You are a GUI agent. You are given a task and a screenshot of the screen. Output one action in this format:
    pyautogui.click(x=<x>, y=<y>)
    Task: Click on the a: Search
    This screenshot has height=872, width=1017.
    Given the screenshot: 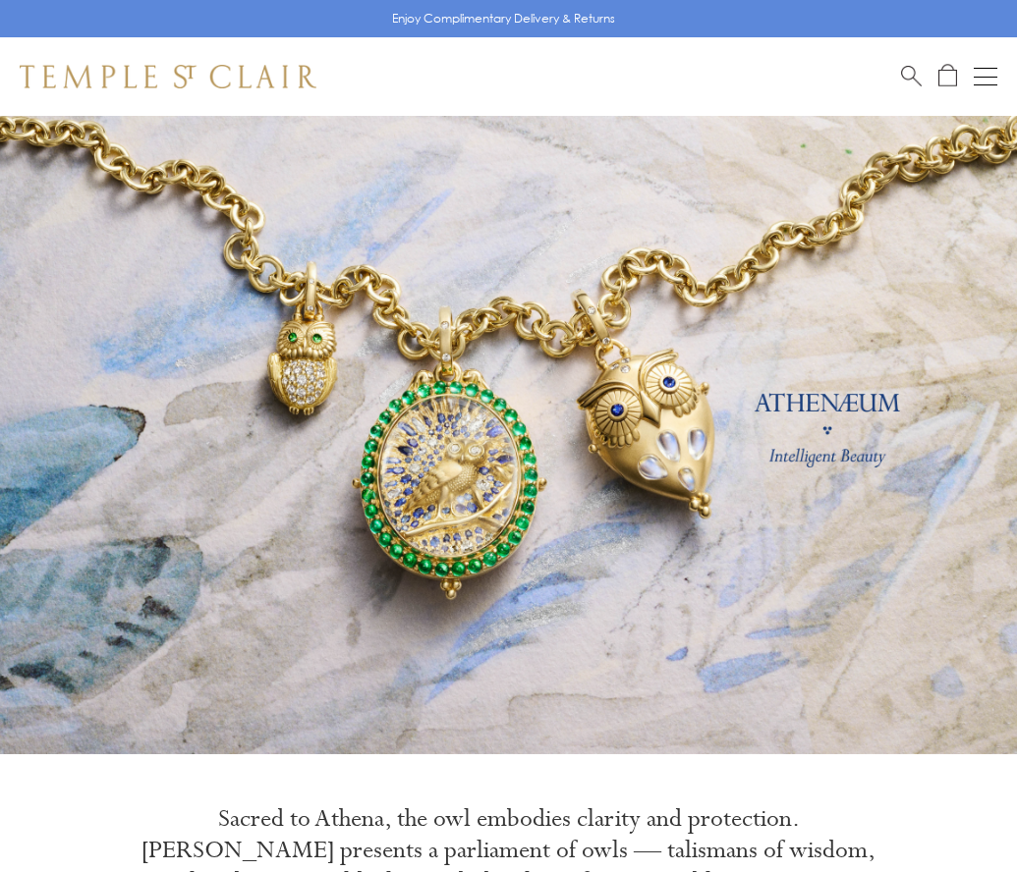 What is the action you would take?
    pyautogui.click(x=910, y=76)
    